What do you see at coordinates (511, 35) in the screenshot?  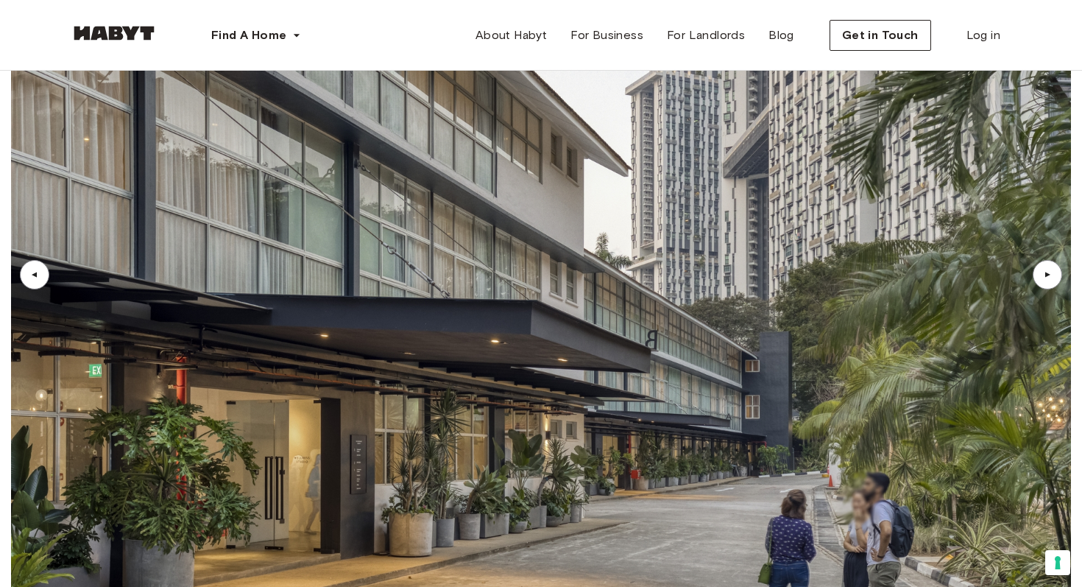 I see `a: About Habyt` at bounding box center [511, 35].